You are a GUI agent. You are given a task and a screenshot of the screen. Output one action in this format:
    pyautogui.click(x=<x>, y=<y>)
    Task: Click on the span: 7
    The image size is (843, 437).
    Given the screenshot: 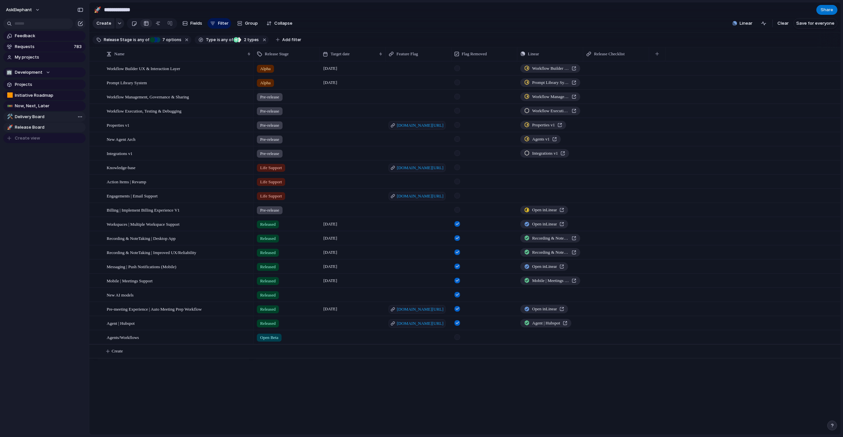 What is the action you would take?
    pyautogui.click(x=163, y=39)
    